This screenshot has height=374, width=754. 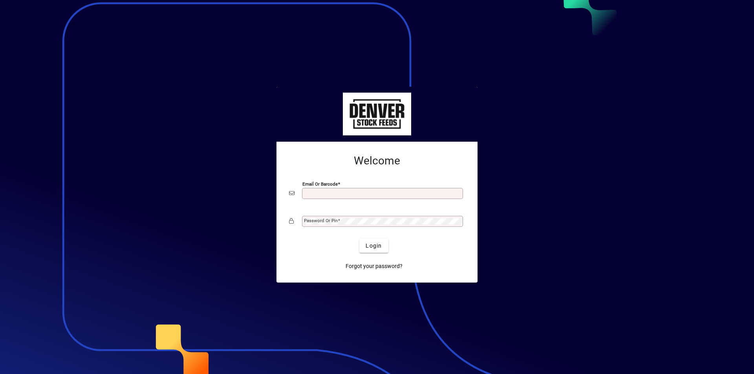 What do you see at coordinates (321, 221) in the screenshot?
I see `mat-label: Password or Pin` at bounding box center [321, 221].